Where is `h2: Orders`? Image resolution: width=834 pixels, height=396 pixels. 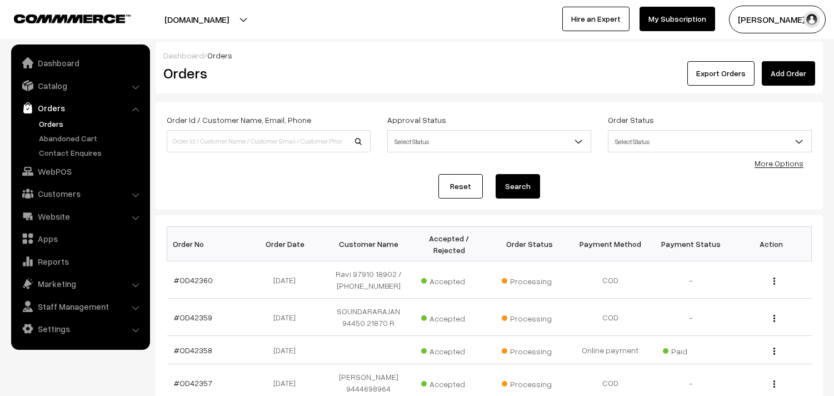
h2: Orders is located at coordinates (266, 73).